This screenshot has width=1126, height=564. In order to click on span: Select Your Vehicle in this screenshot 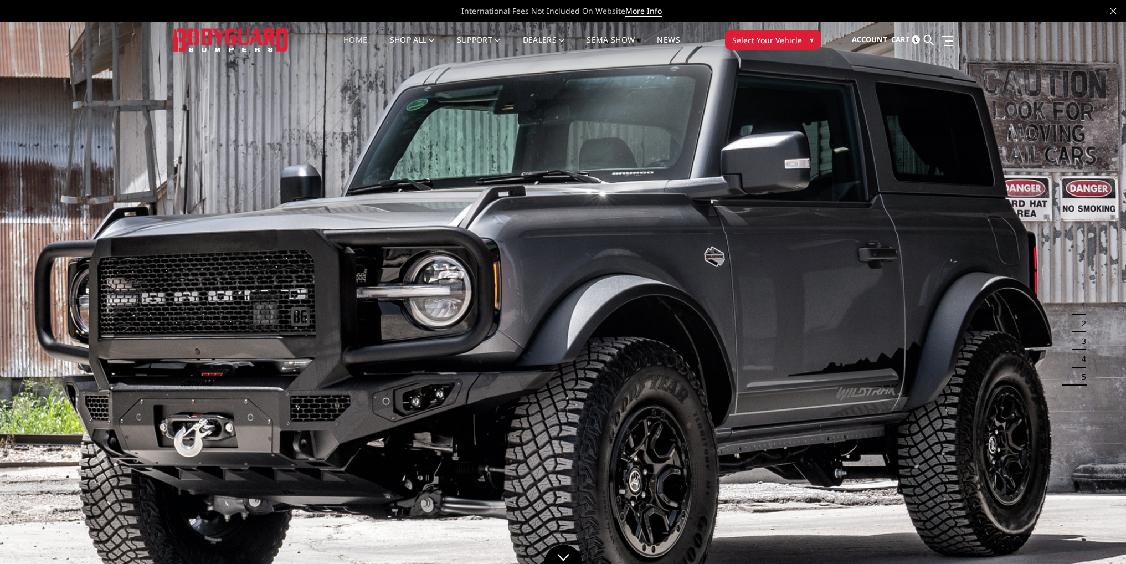, I will do `click(767, 40)`.